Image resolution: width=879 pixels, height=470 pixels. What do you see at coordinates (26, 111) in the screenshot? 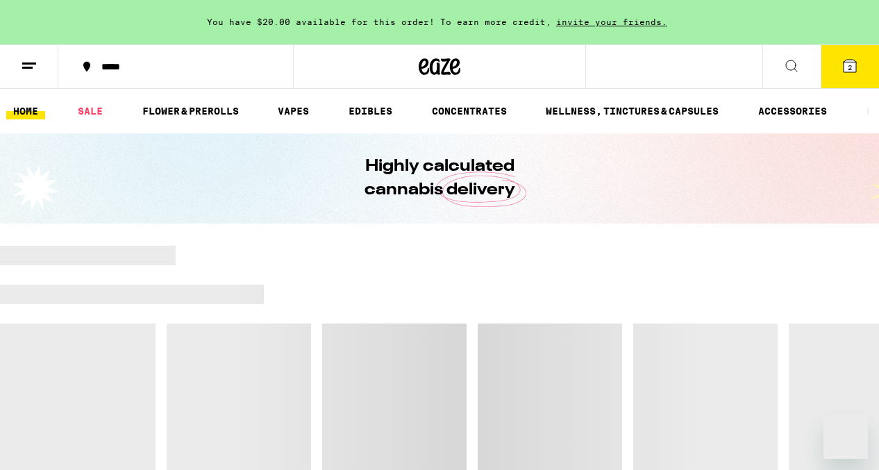
I see `a: HOME` at bounding box center [26, 111].